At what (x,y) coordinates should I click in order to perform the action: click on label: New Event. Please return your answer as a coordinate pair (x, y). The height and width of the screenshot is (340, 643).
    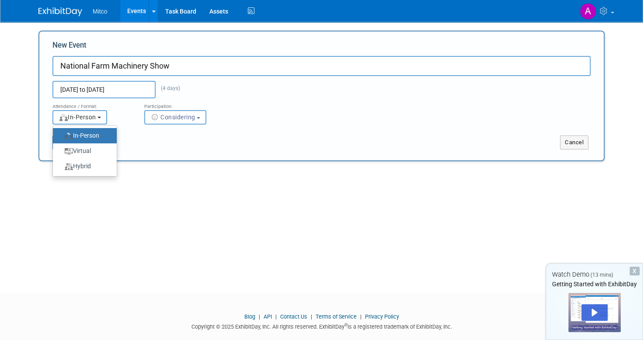
    Looking at the image, I should click on (69, 47).